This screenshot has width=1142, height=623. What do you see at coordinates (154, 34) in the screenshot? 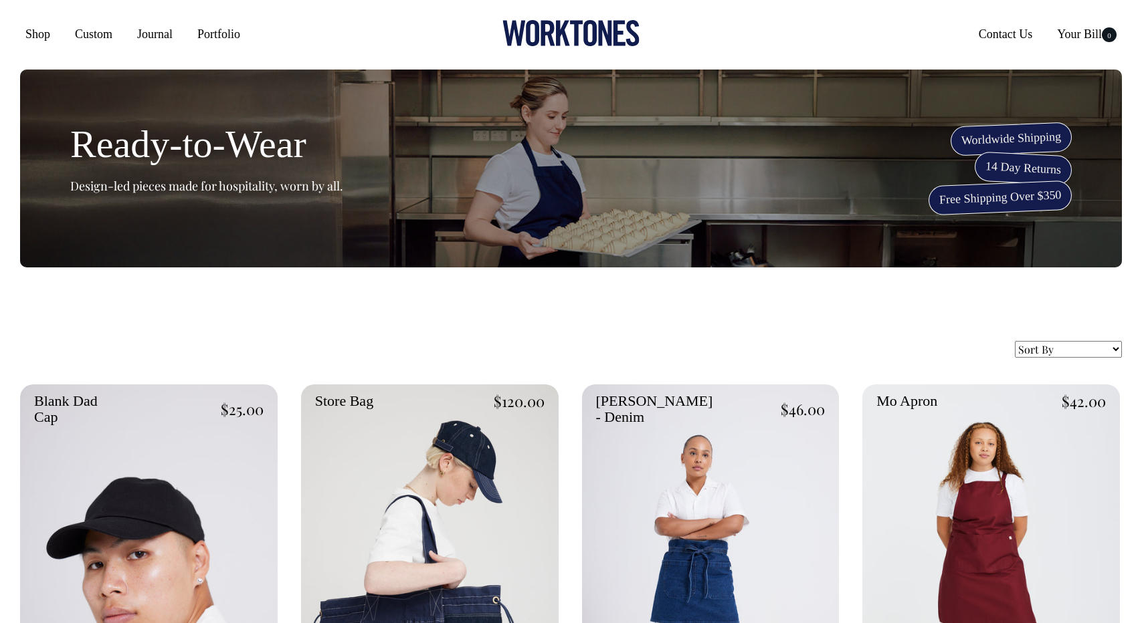
I see `a: Journal` at bounding box center [154, 34].